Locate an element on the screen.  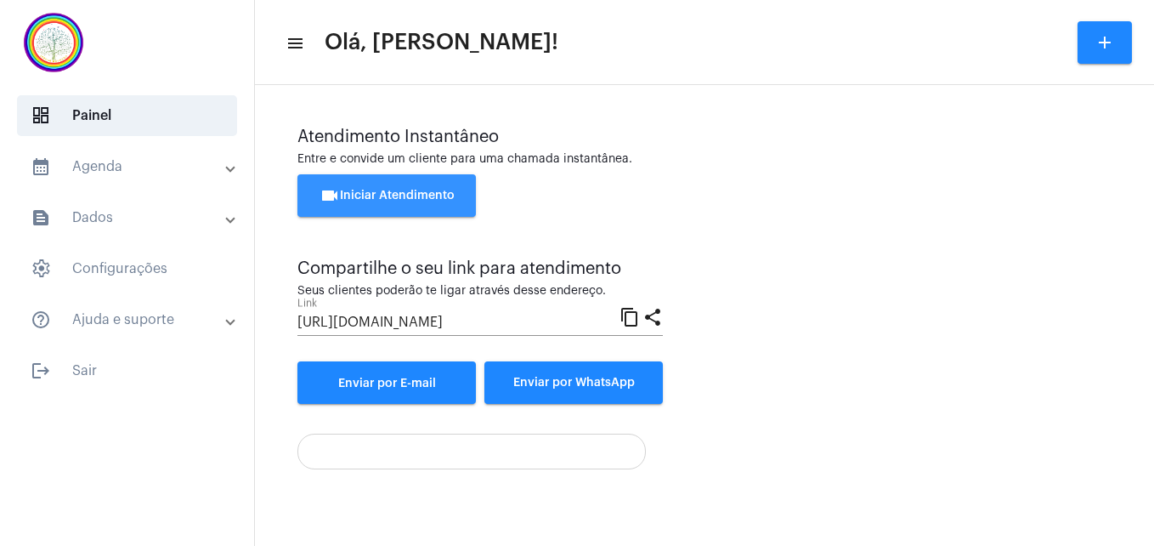
div: Seus clientes poderão te ligar através desse endereço. is located at coordinates (480, 291).